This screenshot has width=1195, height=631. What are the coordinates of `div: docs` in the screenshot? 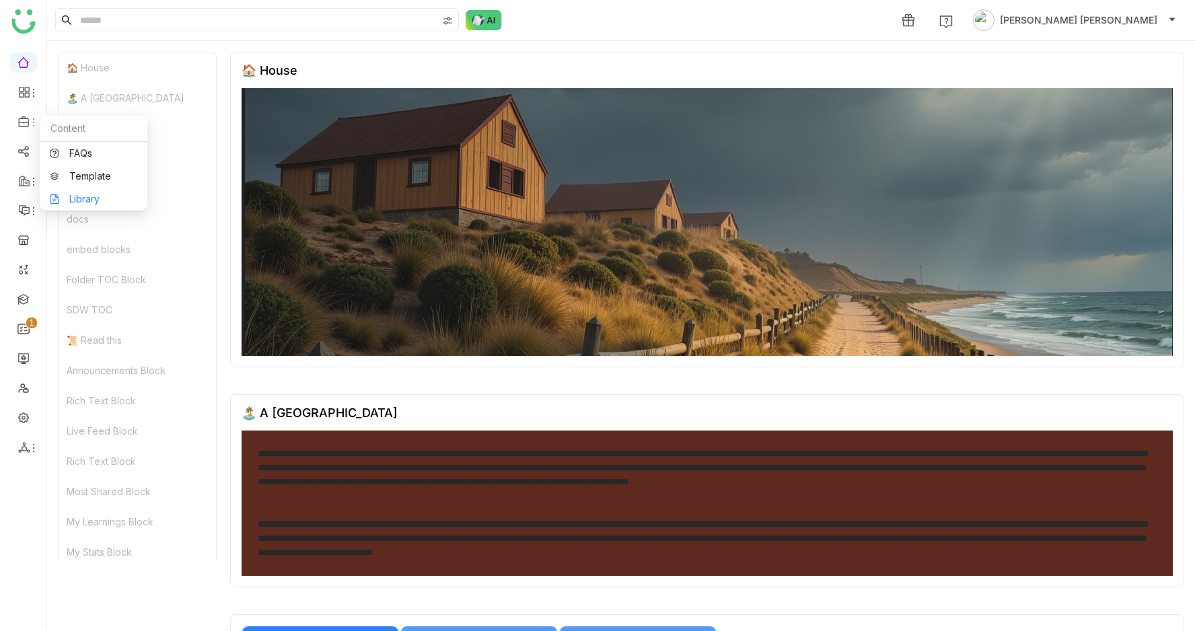 It's located at (137, 219).